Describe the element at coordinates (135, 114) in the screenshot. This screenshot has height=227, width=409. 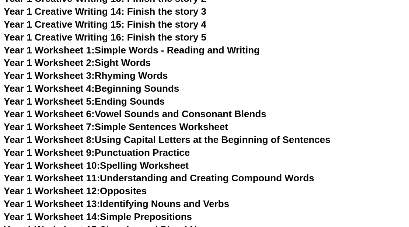
I see `a: Year 1 Worksheet 6:Vowel Sounds and Consonant Blends` at that location.